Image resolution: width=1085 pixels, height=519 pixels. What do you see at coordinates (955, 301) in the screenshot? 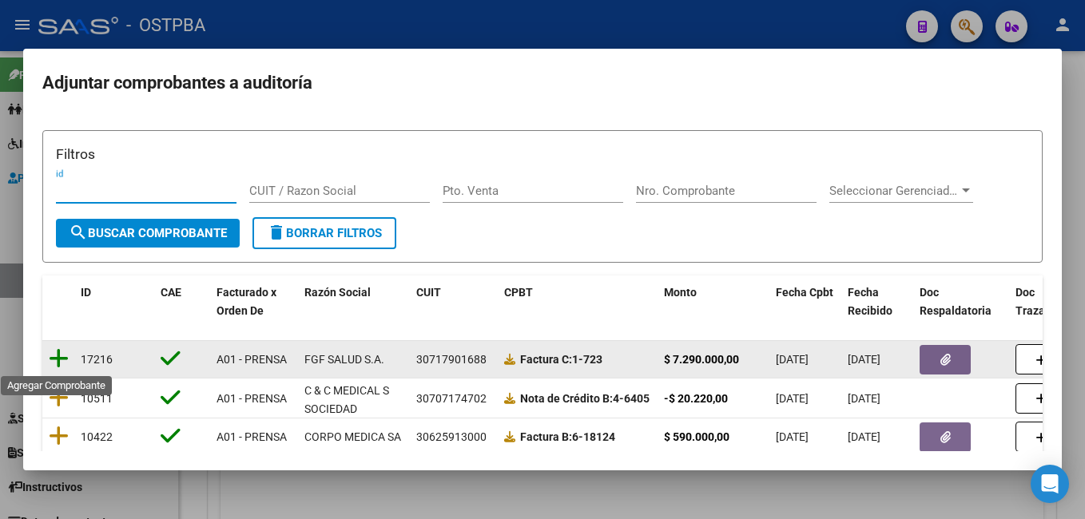
I see `span: Doc Respaldatoria` at bounding box center [955, 301].